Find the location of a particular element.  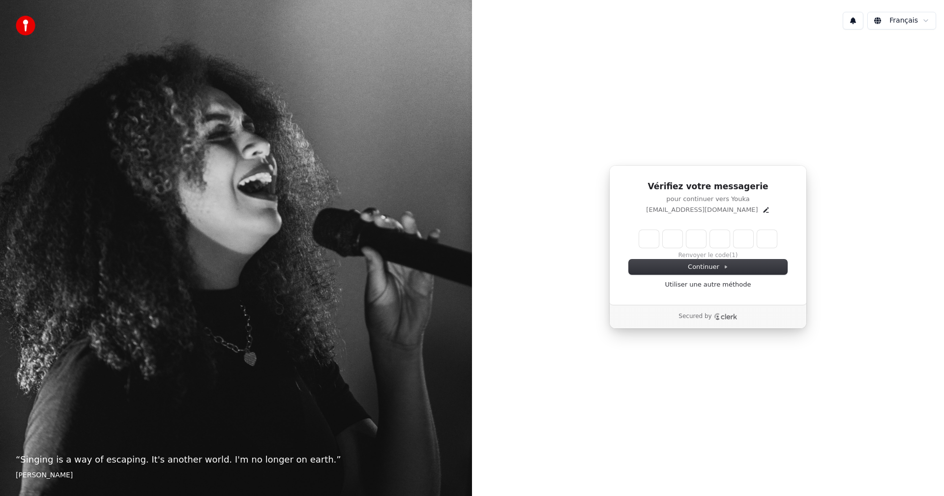

img: youka is located at coordinates (26, 26).